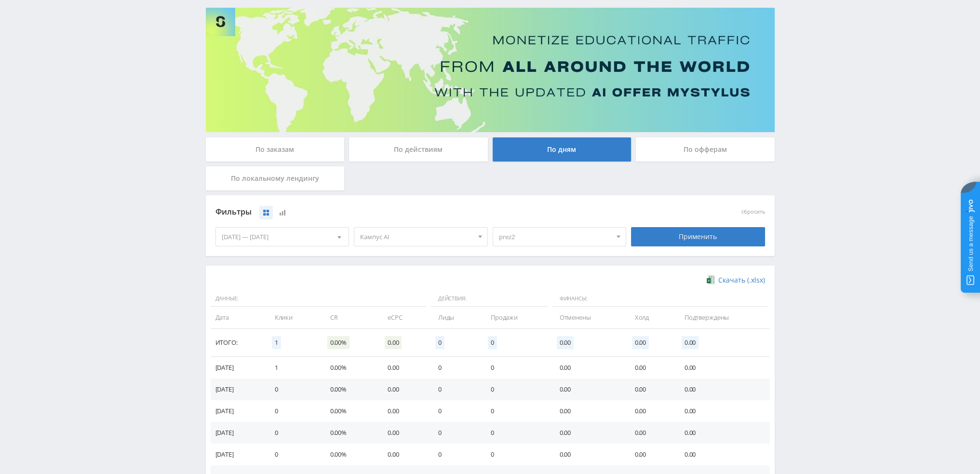 This screenshot has height=474, width=980. Describe the element at coordinates (238, 317) in the screenshot. I see `td: Дата` at that location.